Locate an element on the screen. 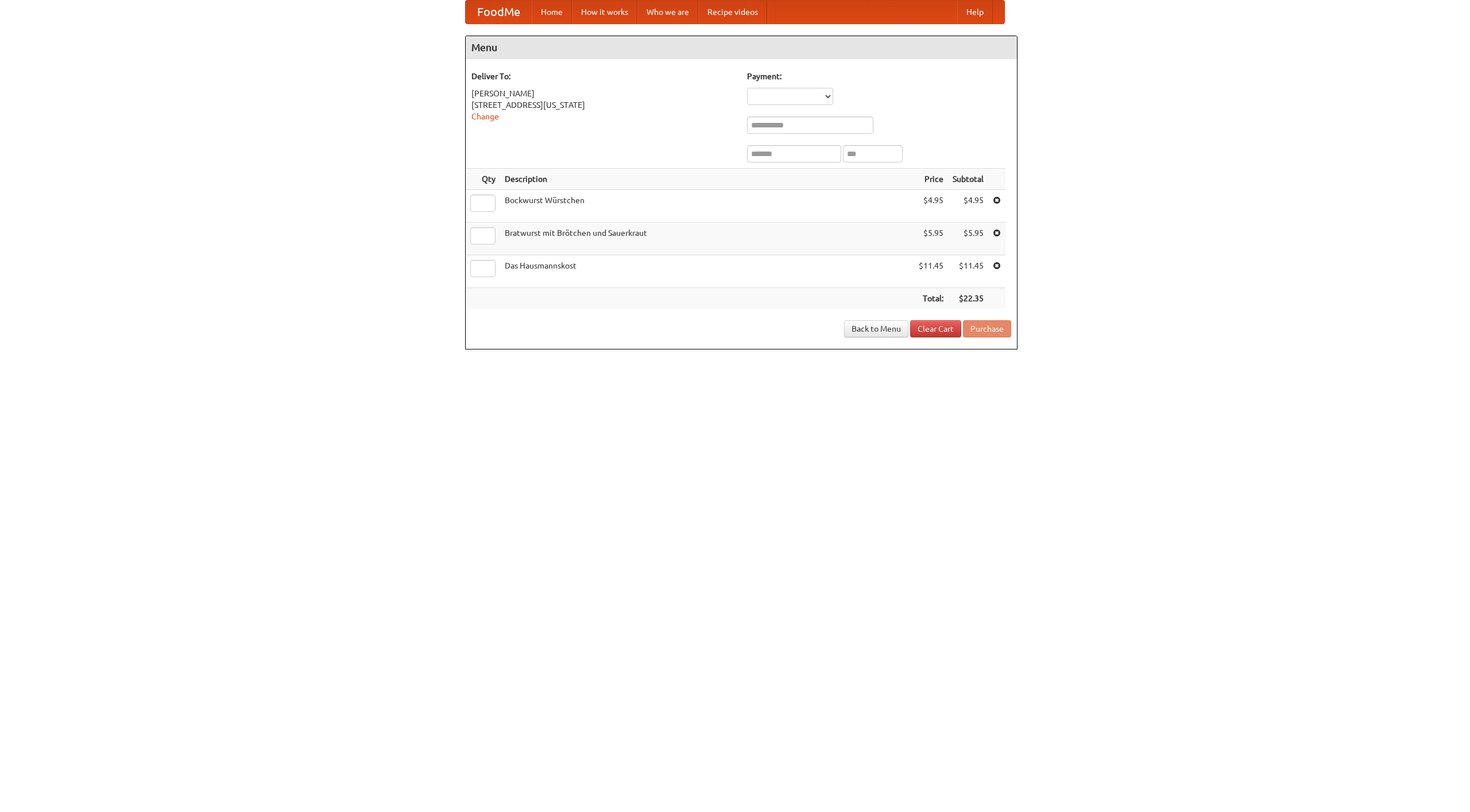 This screenshot has height=812, width=1470. a: Home is located at coordinates (551, 12).